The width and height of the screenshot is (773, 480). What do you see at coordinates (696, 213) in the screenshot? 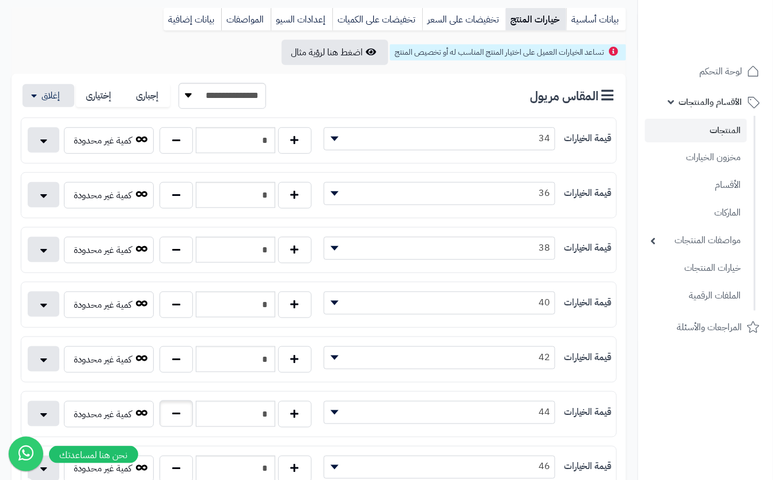
I see `a: الماركات` at bounding box center [696, 213].